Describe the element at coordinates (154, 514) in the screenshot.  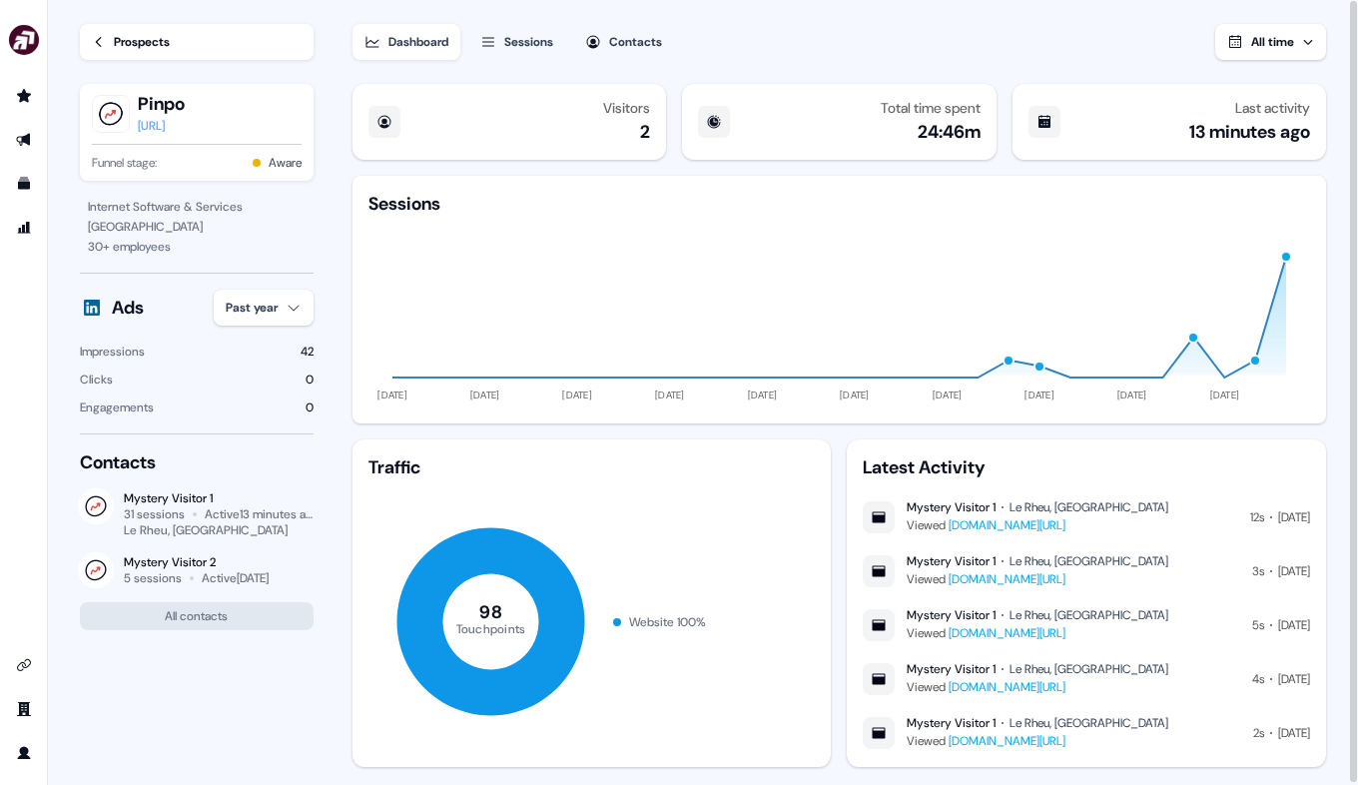
I see `div: 31 sessions` at that location.